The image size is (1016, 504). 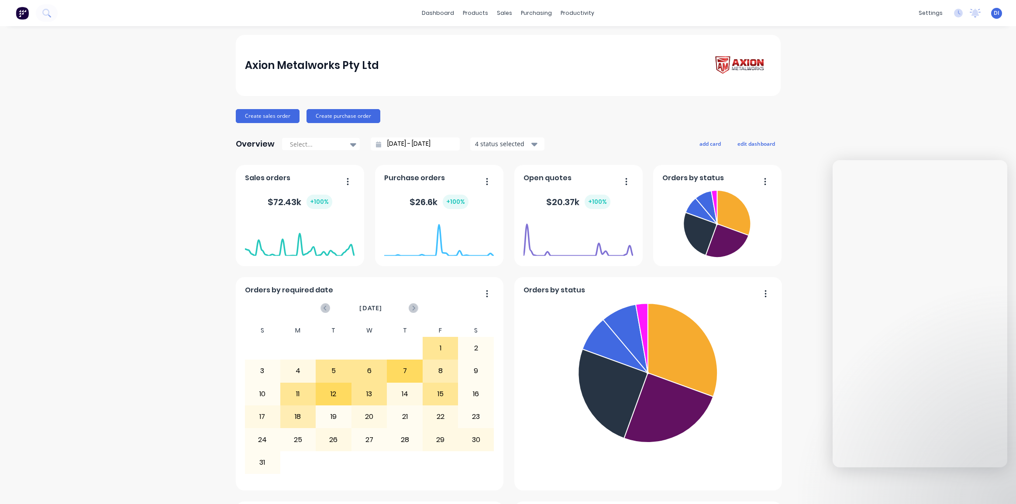 What do you see at coordinates (405, 440) in the screenshot?
I see `div: 28` at bounding box center [405, 440].